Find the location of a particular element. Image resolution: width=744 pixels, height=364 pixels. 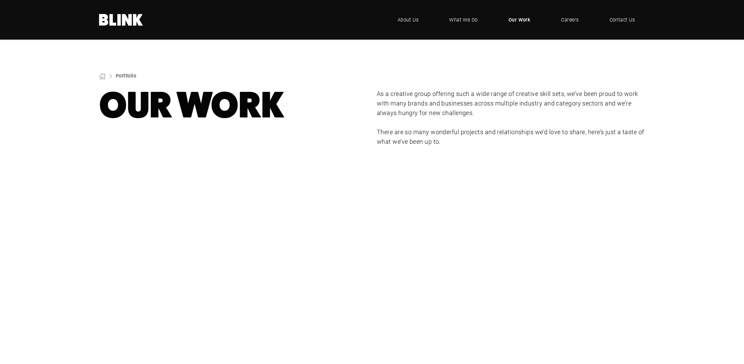

h1: Our Work is located at coordinates (233, 105).